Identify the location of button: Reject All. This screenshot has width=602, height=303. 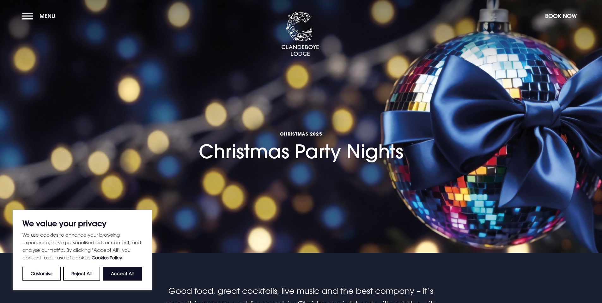
(82, 274).